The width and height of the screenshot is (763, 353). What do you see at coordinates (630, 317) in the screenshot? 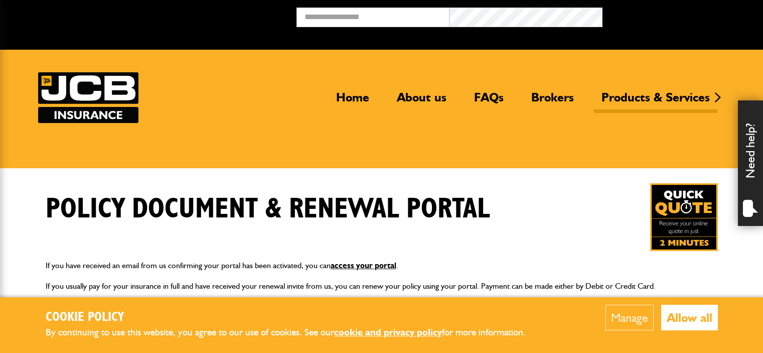
I see `button: Manage` at bounding box center [630, 317].